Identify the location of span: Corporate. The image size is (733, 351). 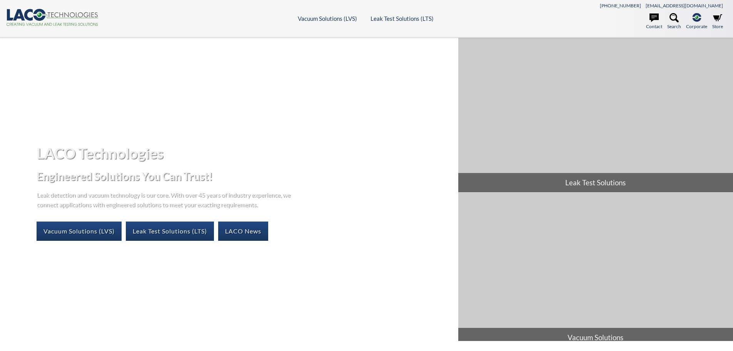
(697, 26).